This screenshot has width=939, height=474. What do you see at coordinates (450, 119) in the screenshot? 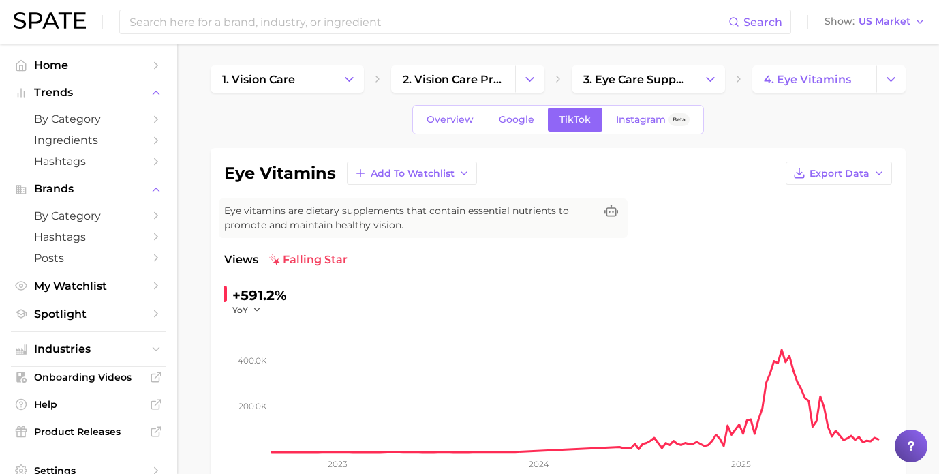
I see `a: Overview` at bounding box center [450, 119].